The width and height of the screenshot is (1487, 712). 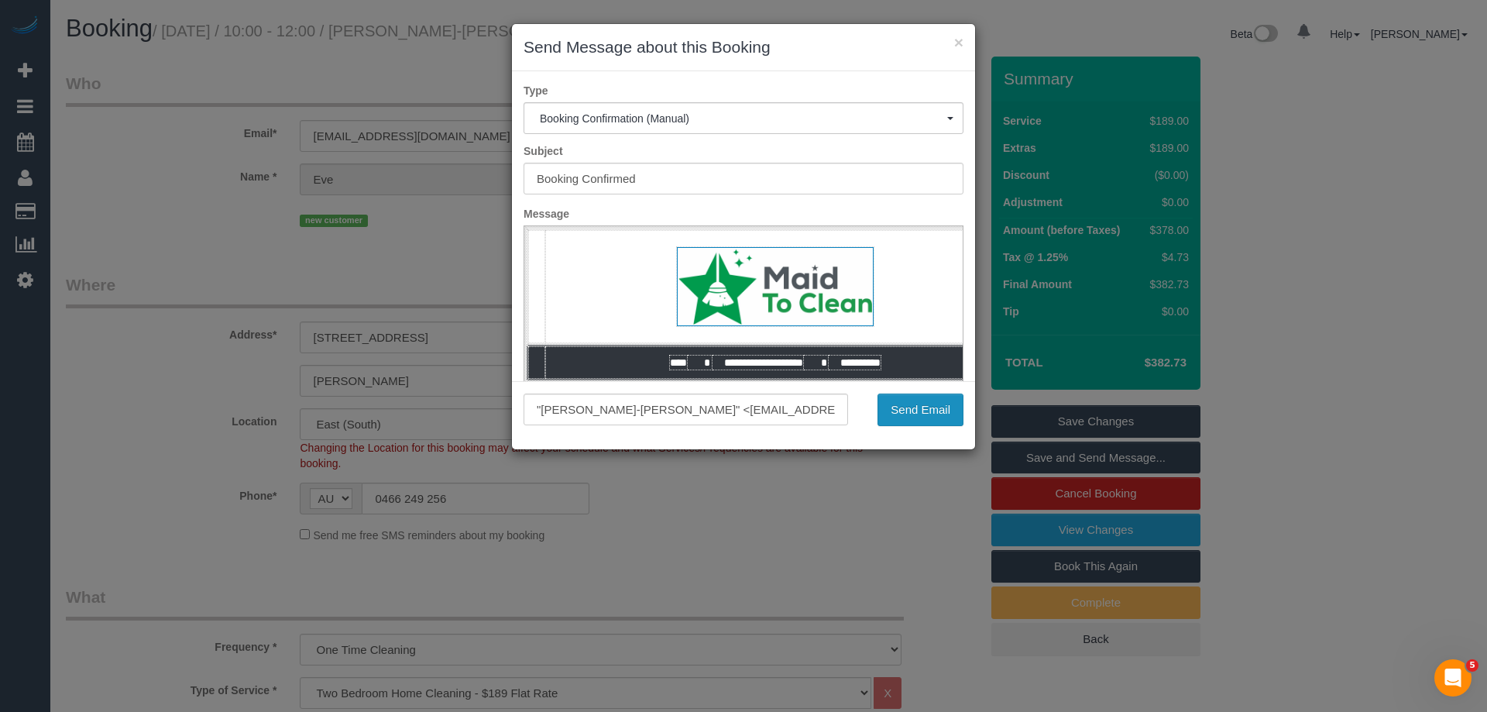 What do you see at coordinates (744, 178) in the screenshot?
I see `input: Subject` at bounding box center [744, 178].